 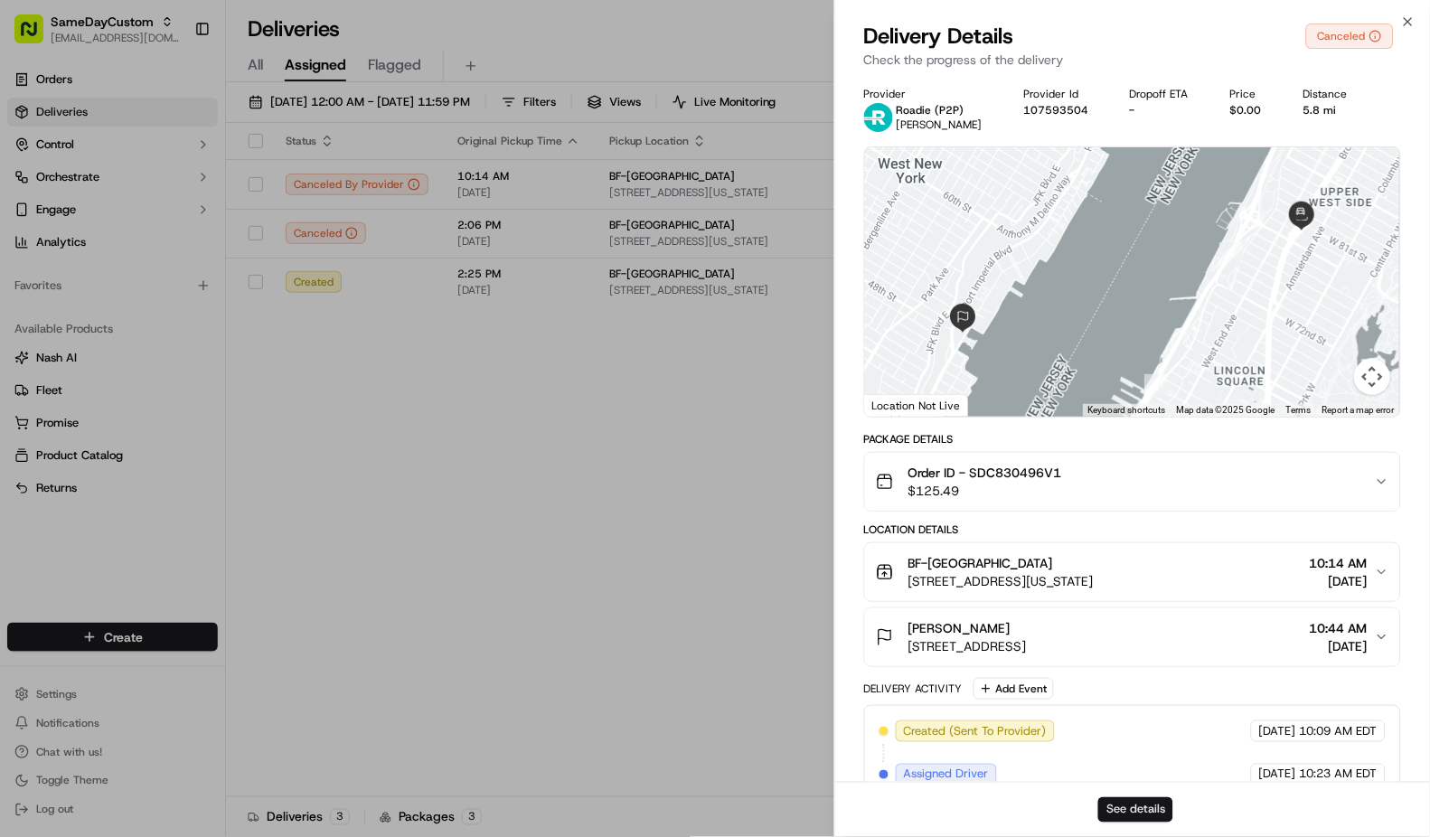 I want to click on div: We're available if you need us!, so click(x=145, y=198).